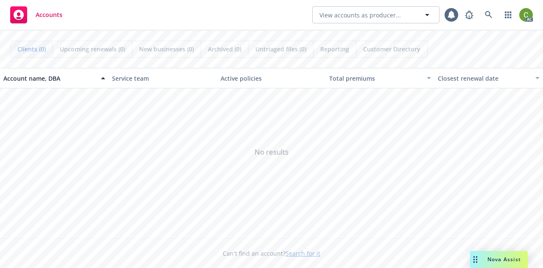 This screenshot has height=268, width=543. I want to click on img: photo, so click(526, 15).